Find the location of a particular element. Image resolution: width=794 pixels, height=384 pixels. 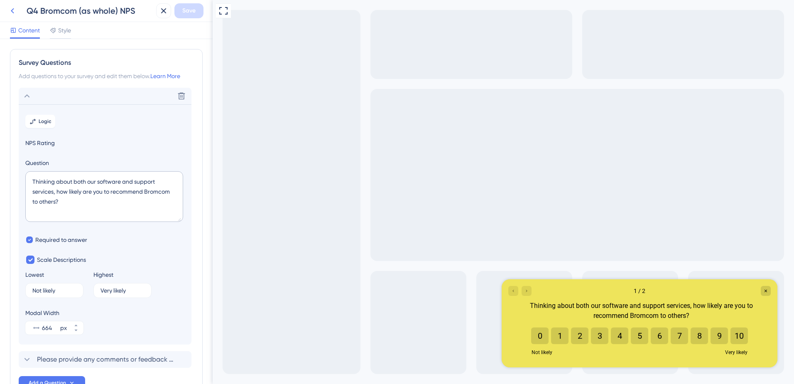

div: Close survey is located at coordinates (264, 12).